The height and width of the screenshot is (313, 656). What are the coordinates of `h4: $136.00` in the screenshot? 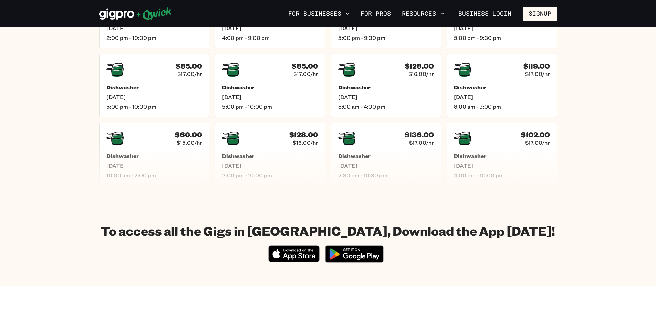 It's located at (419, 135).